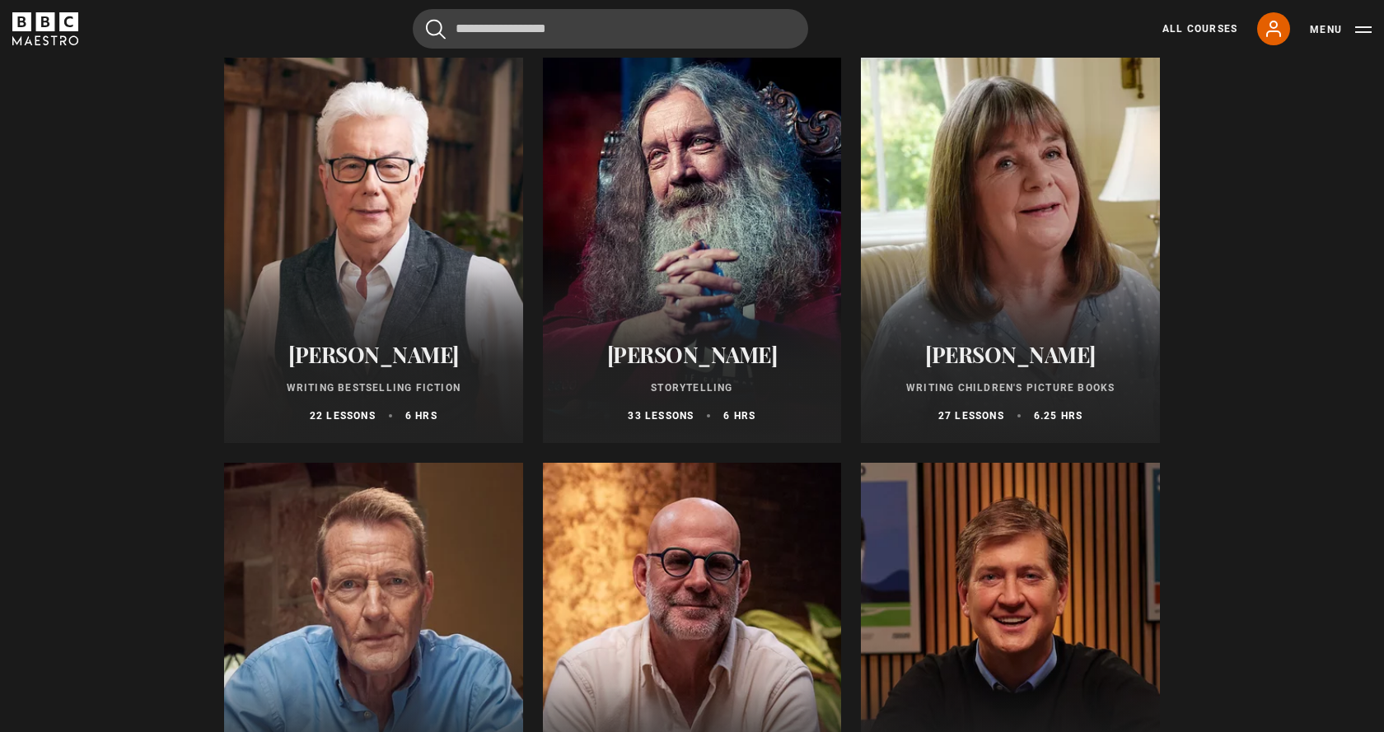  I want to click on p: Writing Bestselling Fiction, so click(373, 388).